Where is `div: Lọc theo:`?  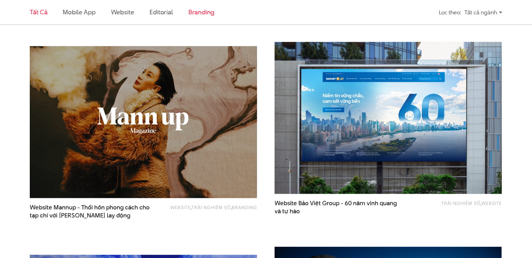
div: Lọc theo: is located at coordinates (449, 12).